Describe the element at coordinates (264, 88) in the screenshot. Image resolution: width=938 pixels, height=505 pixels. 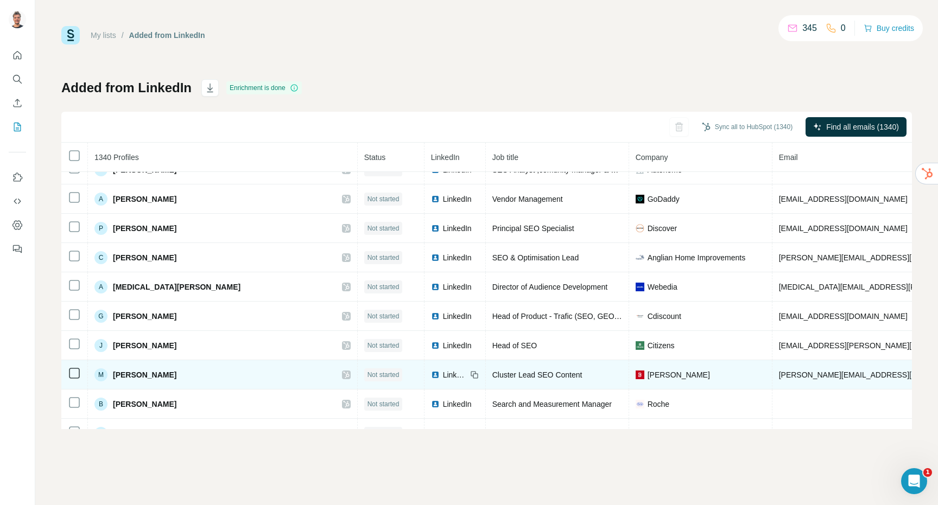
I see `div: Enrichment is done` at that location.